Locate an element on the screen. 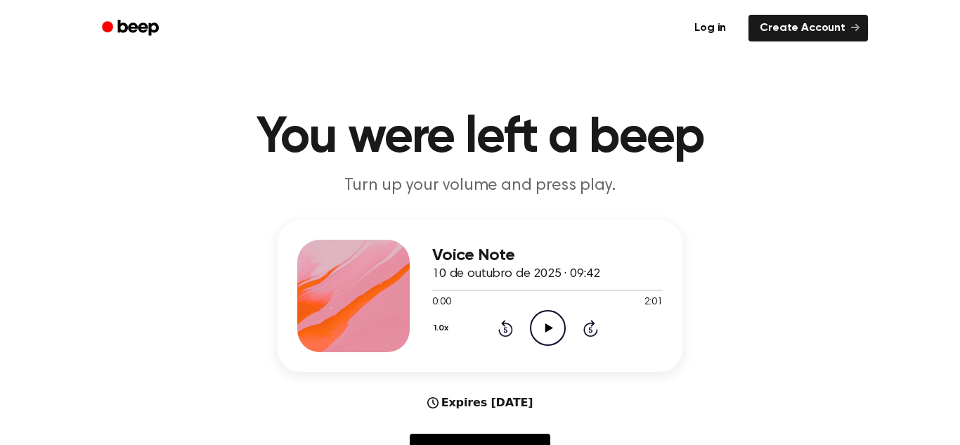 This screenshot has height=445, width=960. a: Create Account is located at coordinates (808, 28).